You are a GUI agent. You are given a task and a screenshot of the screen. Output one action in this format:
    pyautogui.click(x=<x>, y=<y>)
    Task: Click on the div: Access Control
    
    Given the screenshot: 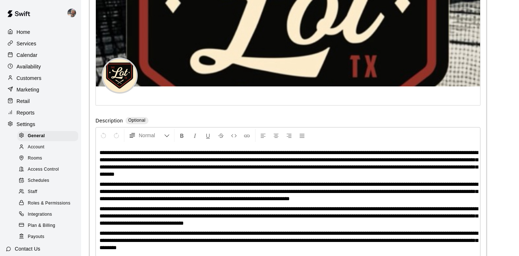 What is the action you would take?
    pyautogui.click(x=48, y=170)
    